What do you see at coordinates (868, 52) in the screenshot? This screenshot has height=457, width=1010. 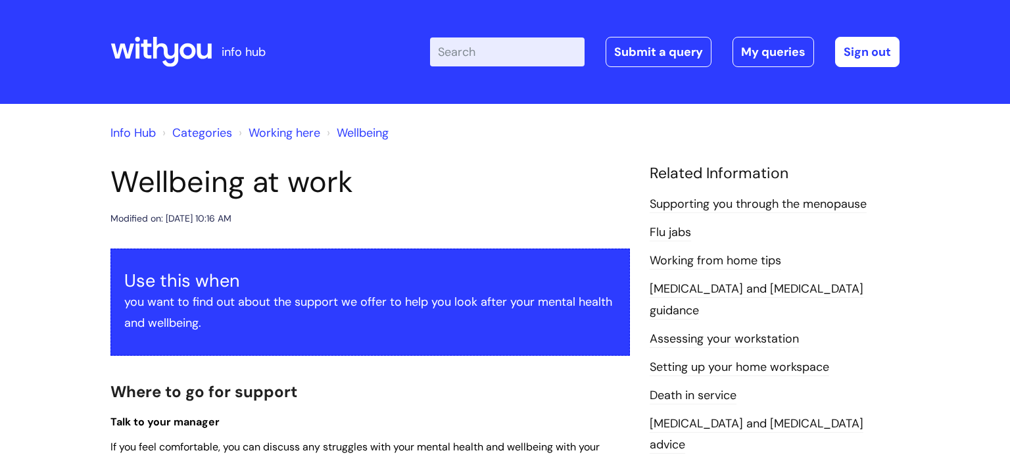 I see `a: Sign out` at bounding box center [868, 52].